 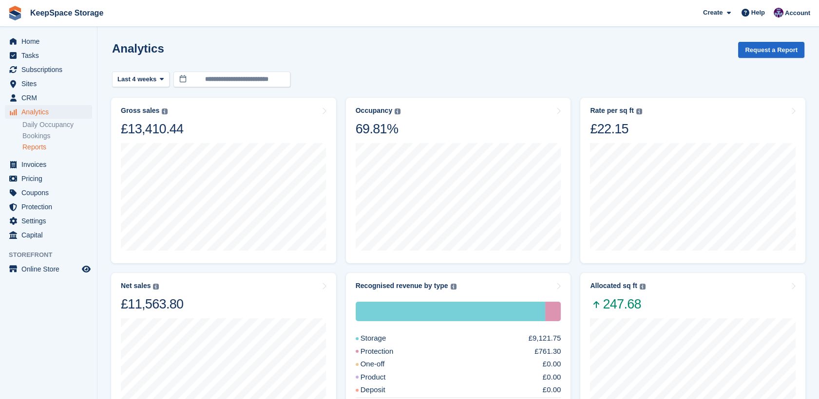 What do you see at coordinates (57, 147) in the screenshot?
I see `a: Reports` at bounding box center [57, 147].